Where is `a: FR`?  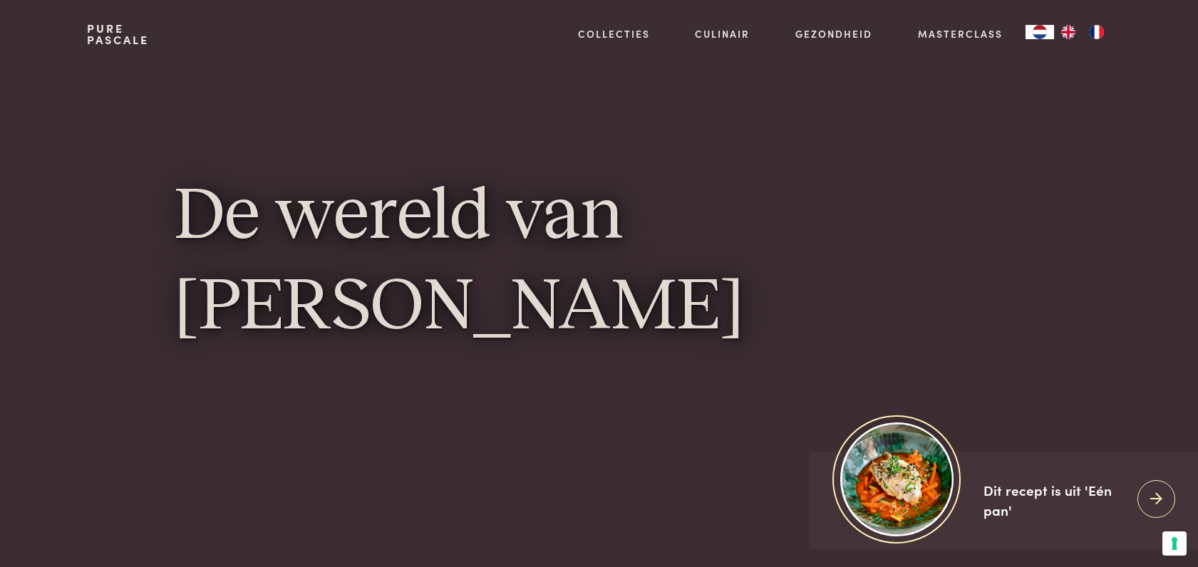
a: FR is located at coordinates (1097, 32).